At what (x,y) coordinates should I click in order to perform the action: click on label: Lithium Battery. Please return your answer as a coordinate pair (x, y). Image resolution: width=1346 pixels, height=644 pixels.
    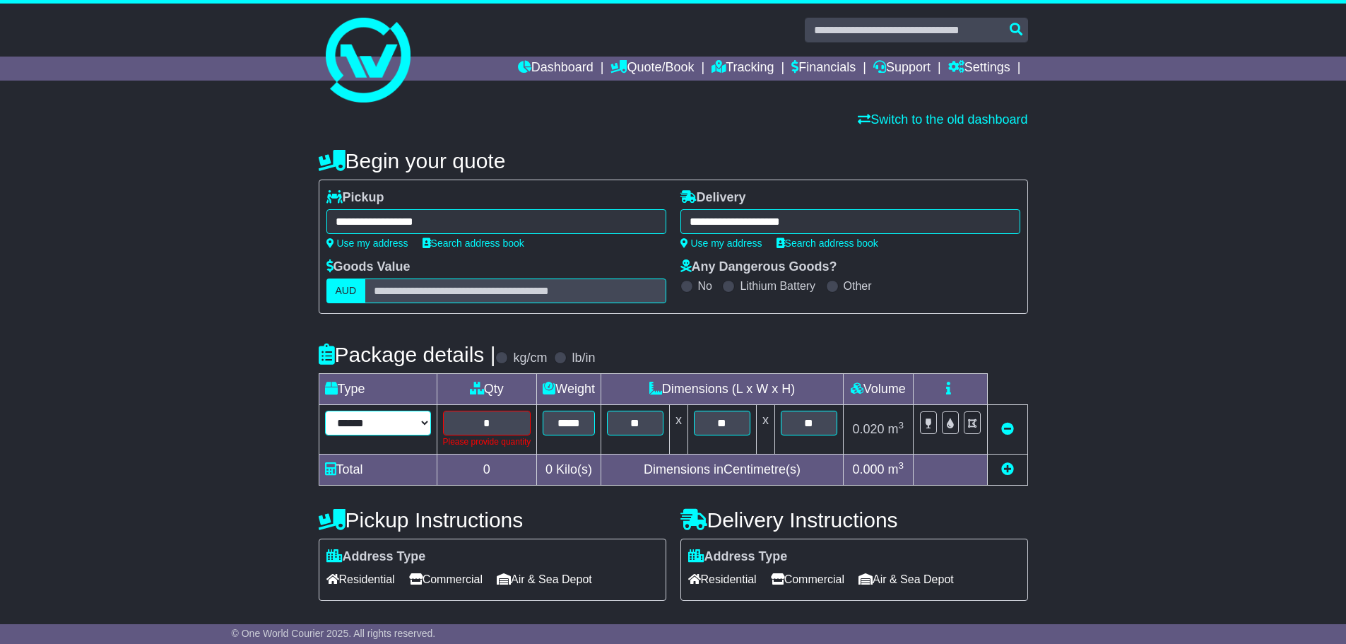
    Looking at the image, I should click on (777, 285).